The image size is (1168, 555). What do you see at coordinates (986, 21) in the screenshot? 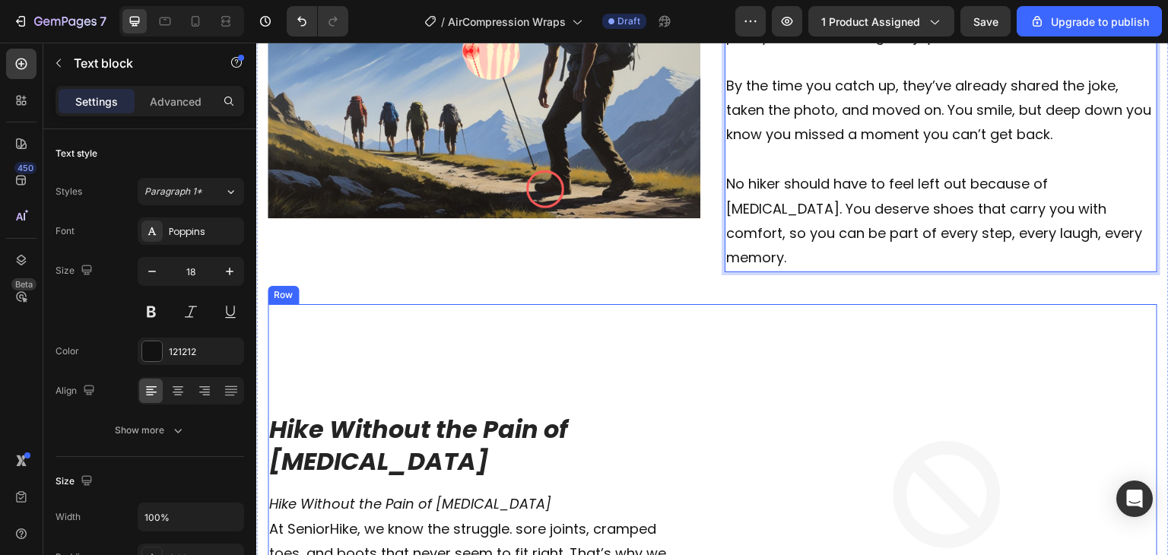
I see `button: Save` at bounding box center [986, 21].